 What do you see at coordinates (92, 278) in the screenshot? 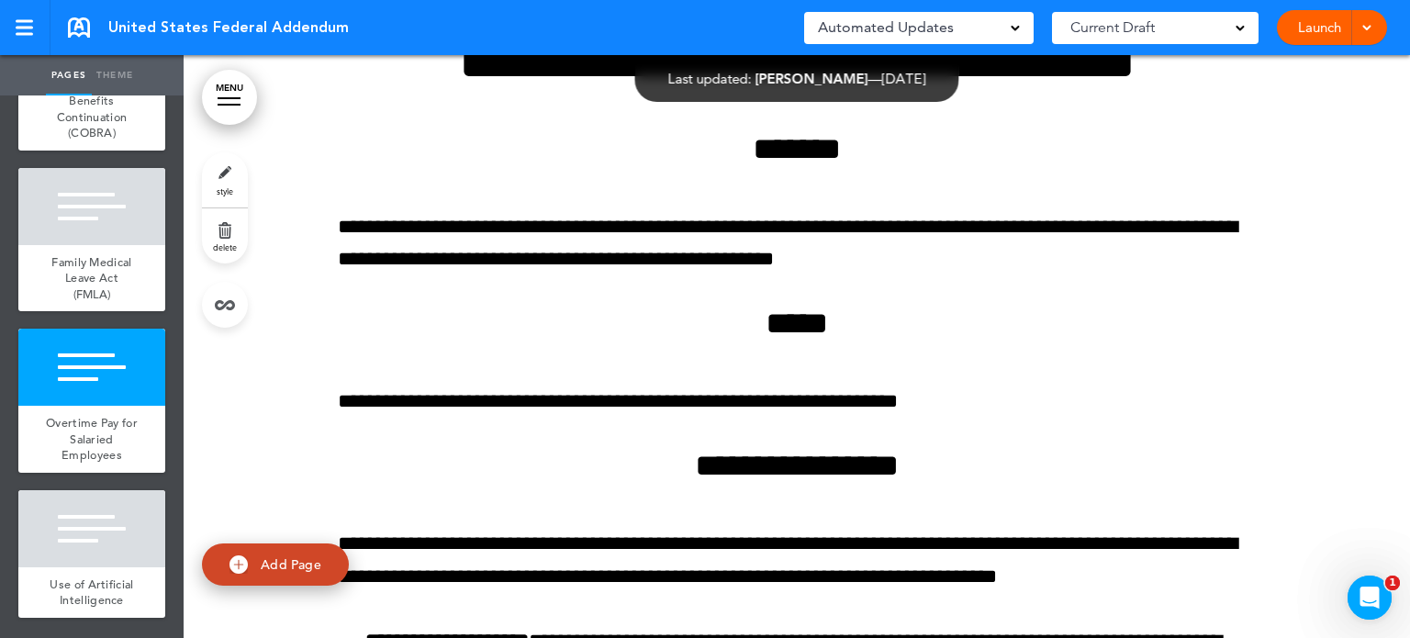
I see `a: Family Medical Leave Act (FMLA)` at bounding box center [92, 278].